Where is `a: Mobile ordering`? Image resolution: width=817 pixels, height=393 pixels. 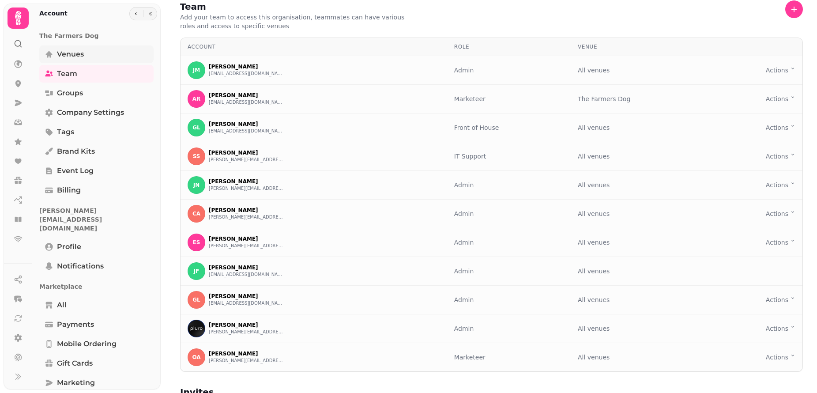 a: Mobile ordering is located at coordinates (96, 344).